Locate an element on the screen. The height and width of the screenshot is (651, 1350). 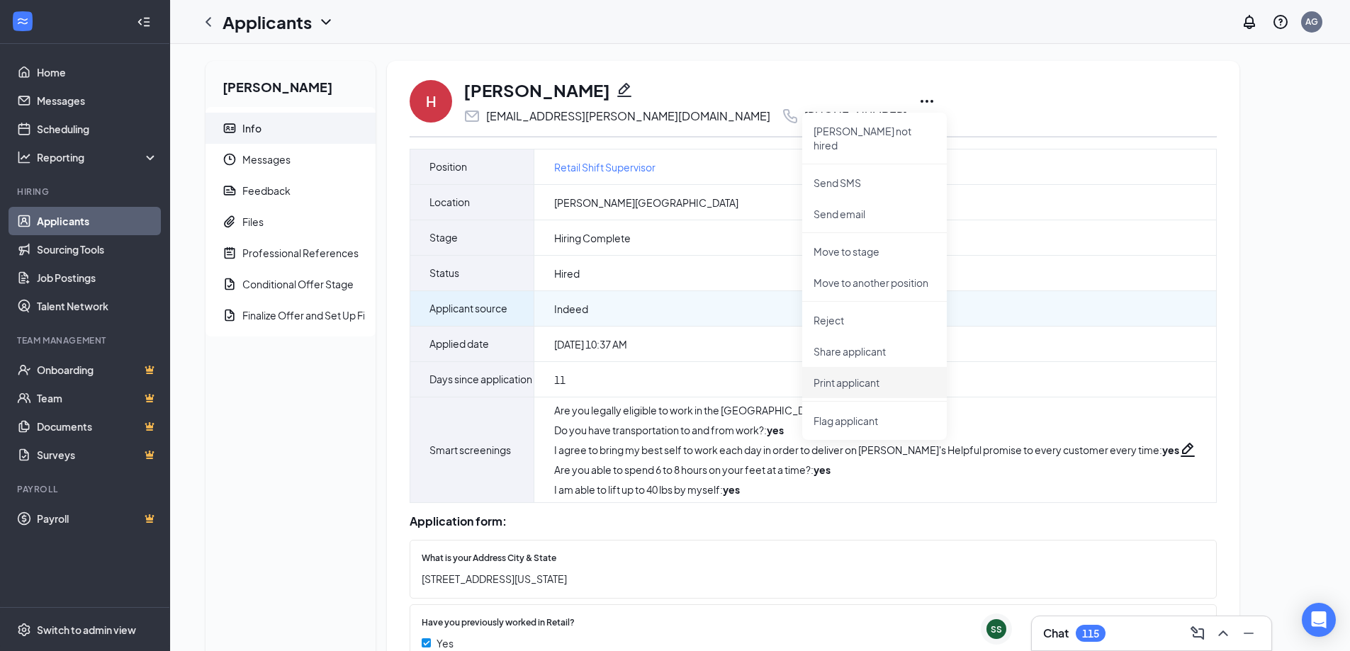
svg: Report is located at coordinates (230, 191).